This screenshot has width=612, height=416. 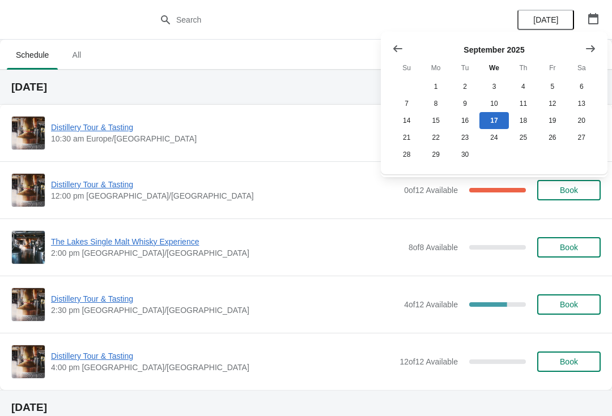 I want to click on span: 4 of 12 Available, so click(x=430, y=305).